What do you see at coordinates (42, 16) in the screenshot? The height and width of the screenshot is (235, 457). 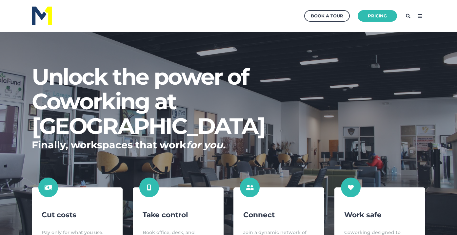 I see `img: M1 Logo - Blue Letters - for Light Backgrounds` at bounding box center [42, 16].